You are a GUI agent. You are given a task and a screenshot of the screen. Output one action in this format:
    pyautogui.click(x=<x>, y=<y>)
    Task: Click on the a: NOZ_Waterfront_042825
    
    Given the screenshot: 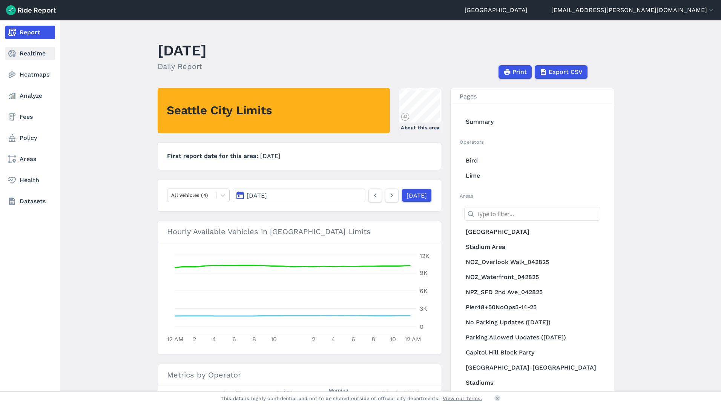 What is the action you would take?
    pyautogui.click(x=533, y=277)
    